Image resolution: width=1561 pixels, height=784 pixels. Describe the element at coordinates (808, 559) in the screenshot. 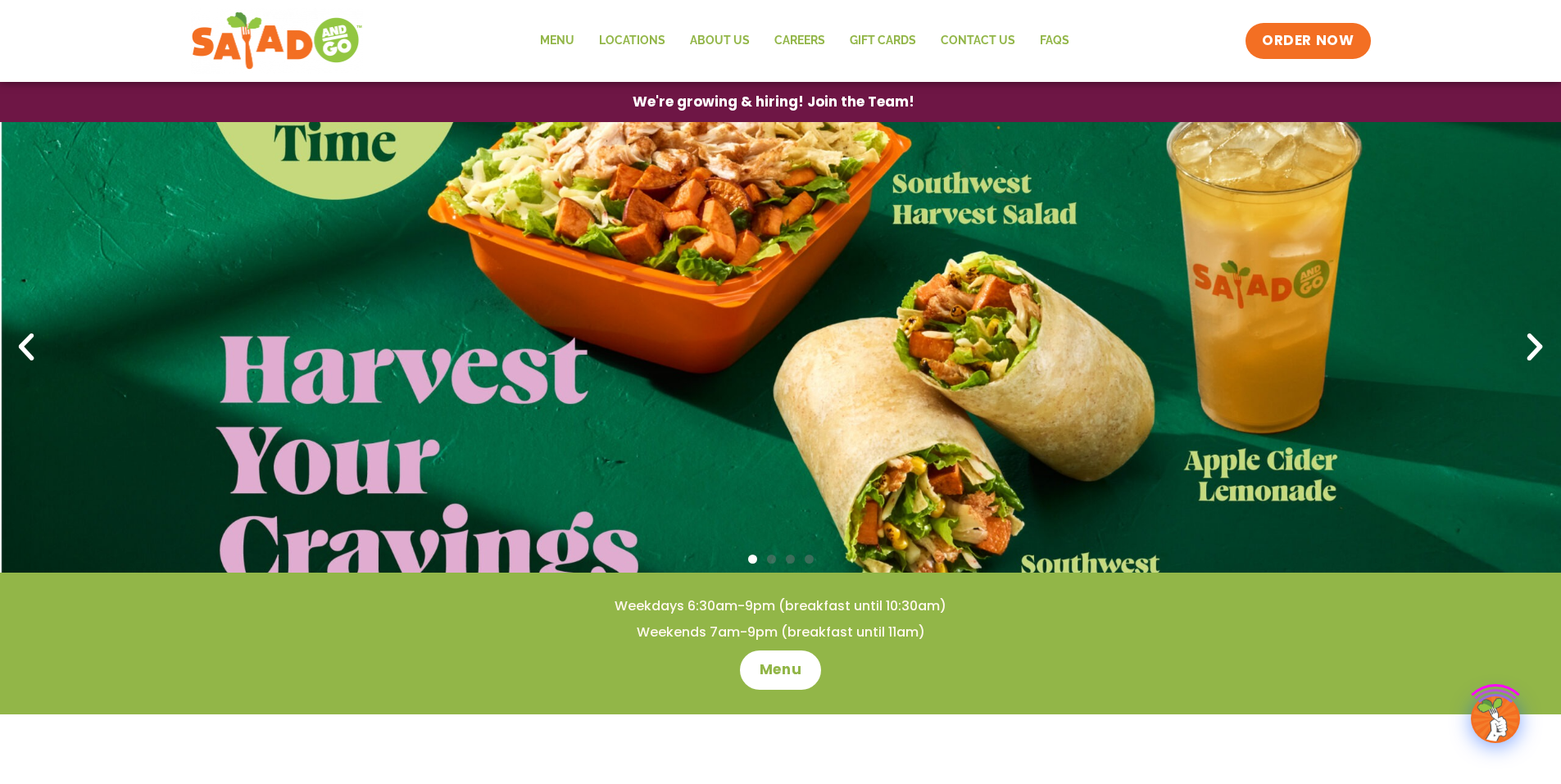

I see `span: Go to slide 4` at that location.